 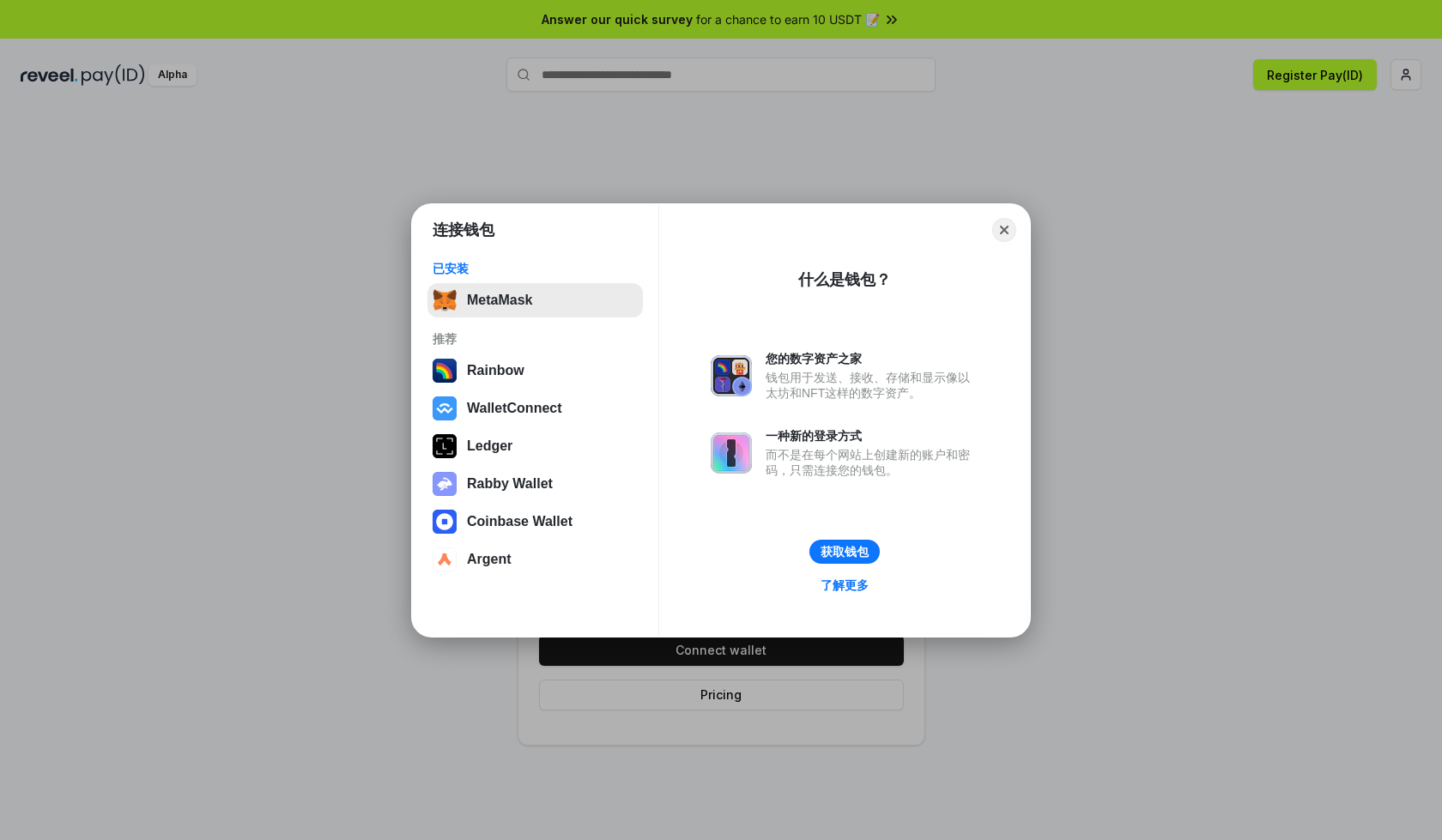 What do you see at coordinates (844, 280) in the screenshot?
I see `div: 什么是钱包？` at bounding box center [844, 280].